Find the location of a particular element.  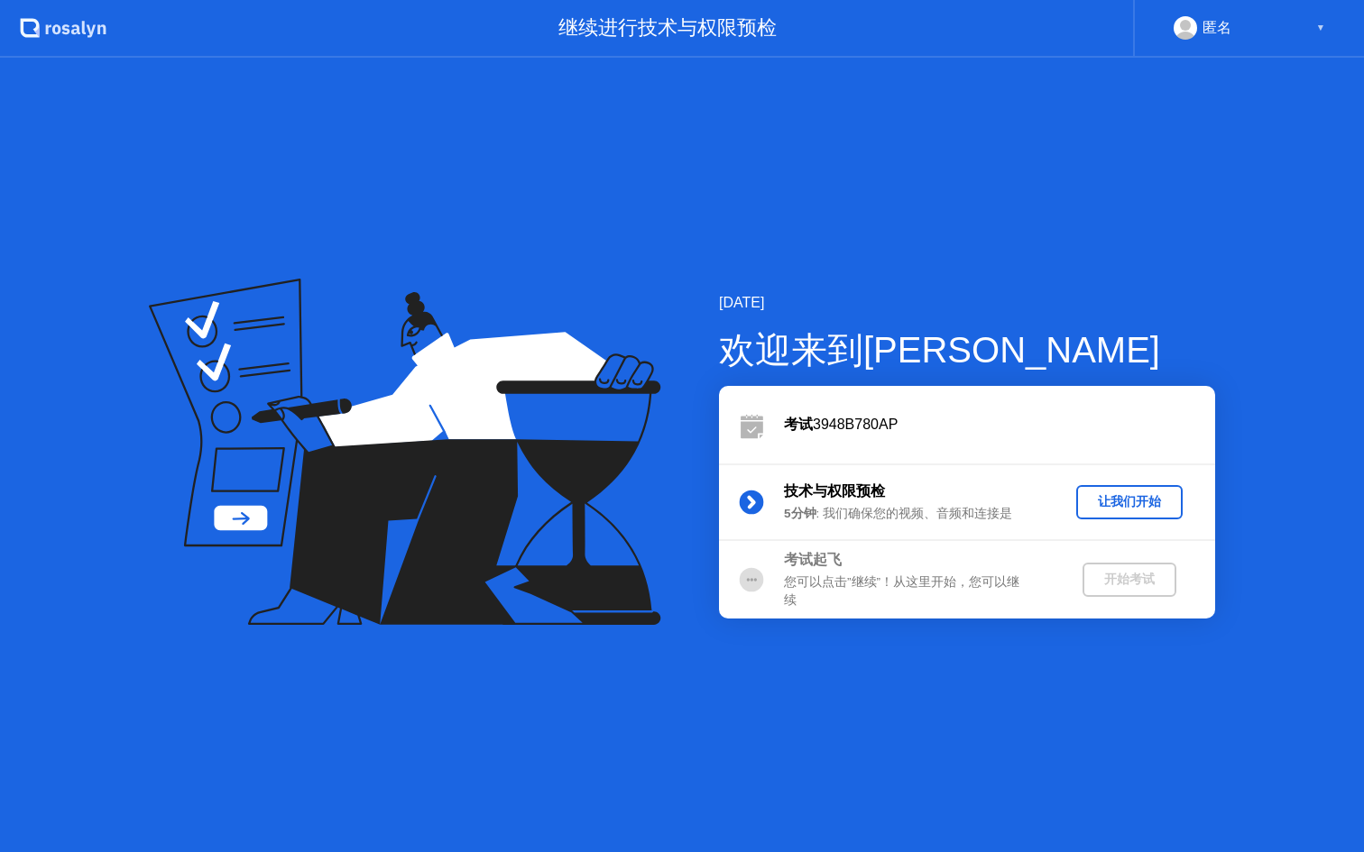

div: 开始考试 is located at coordinates (1129, 579).